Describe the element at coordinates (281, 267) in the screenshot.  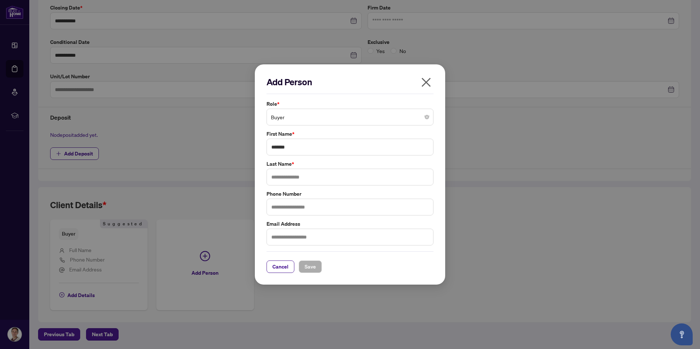
I see `button: Cancel` at that location.